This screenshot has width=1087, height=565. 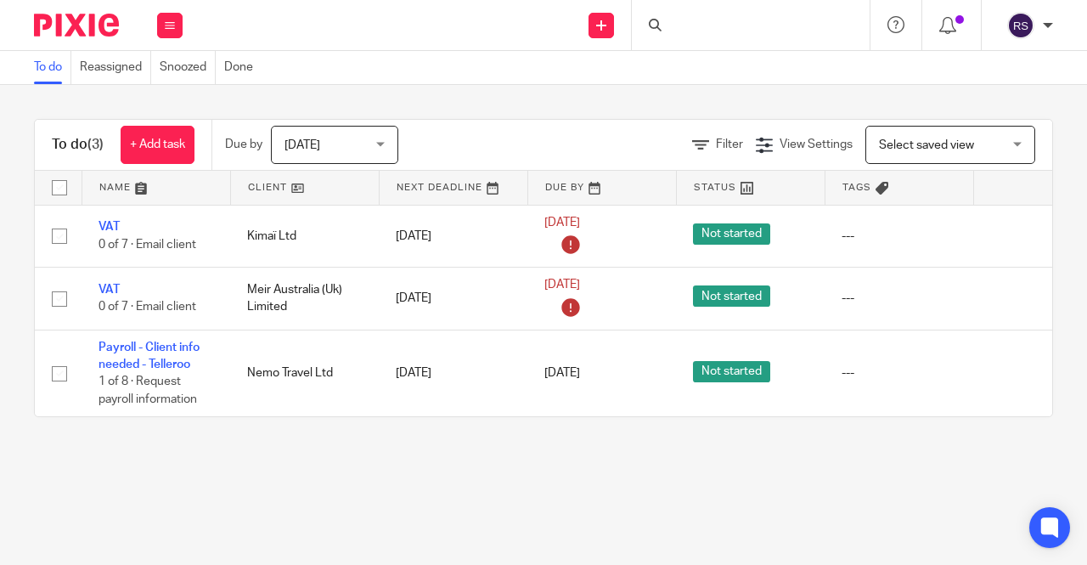 What do you see at coordinates (116, 67) in the screenshot?
I see `a: Reassigned` at bounding box center [116, 67].